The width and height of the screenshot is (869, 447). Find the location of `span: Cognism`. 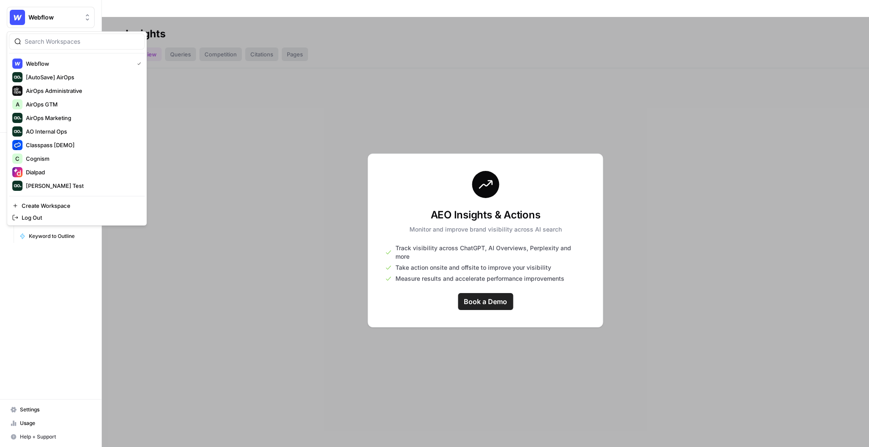

span: Cognism is located at coordinates (82, 159).